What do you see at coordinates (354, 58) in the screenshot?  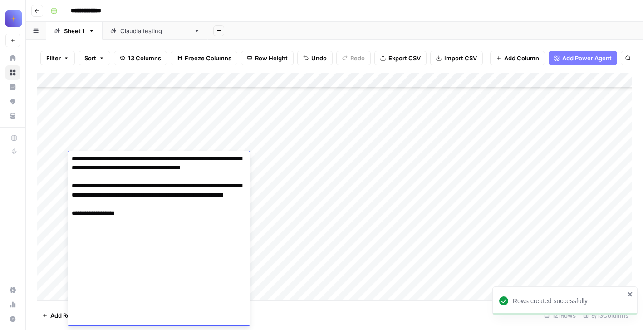 I see `button: Redo` at bounding box center [354, 58].